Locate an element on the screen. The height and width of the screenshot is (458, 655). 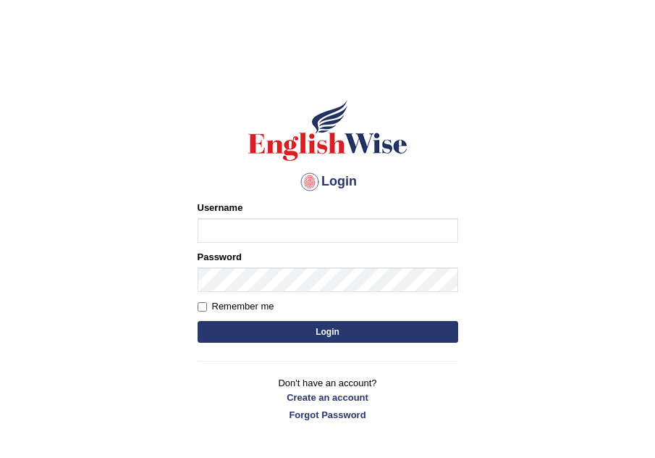
label: Password is located at coordinates (219, 256).